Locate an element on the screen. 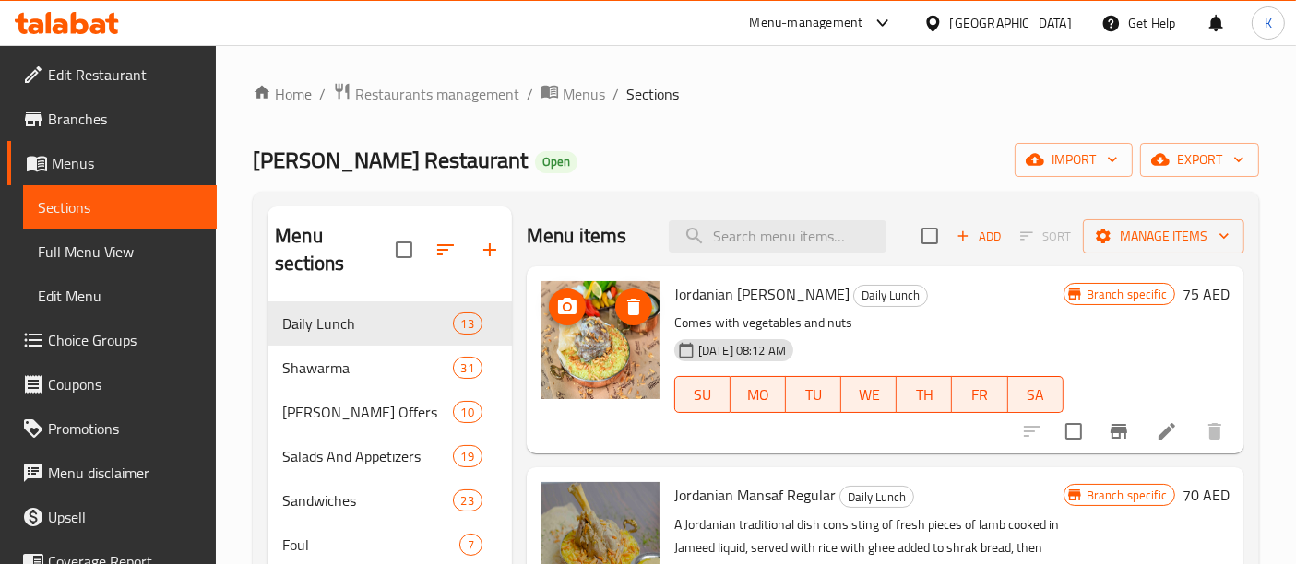 The image size is (1296, 564). span: export is located at coordinates (1199, 160).